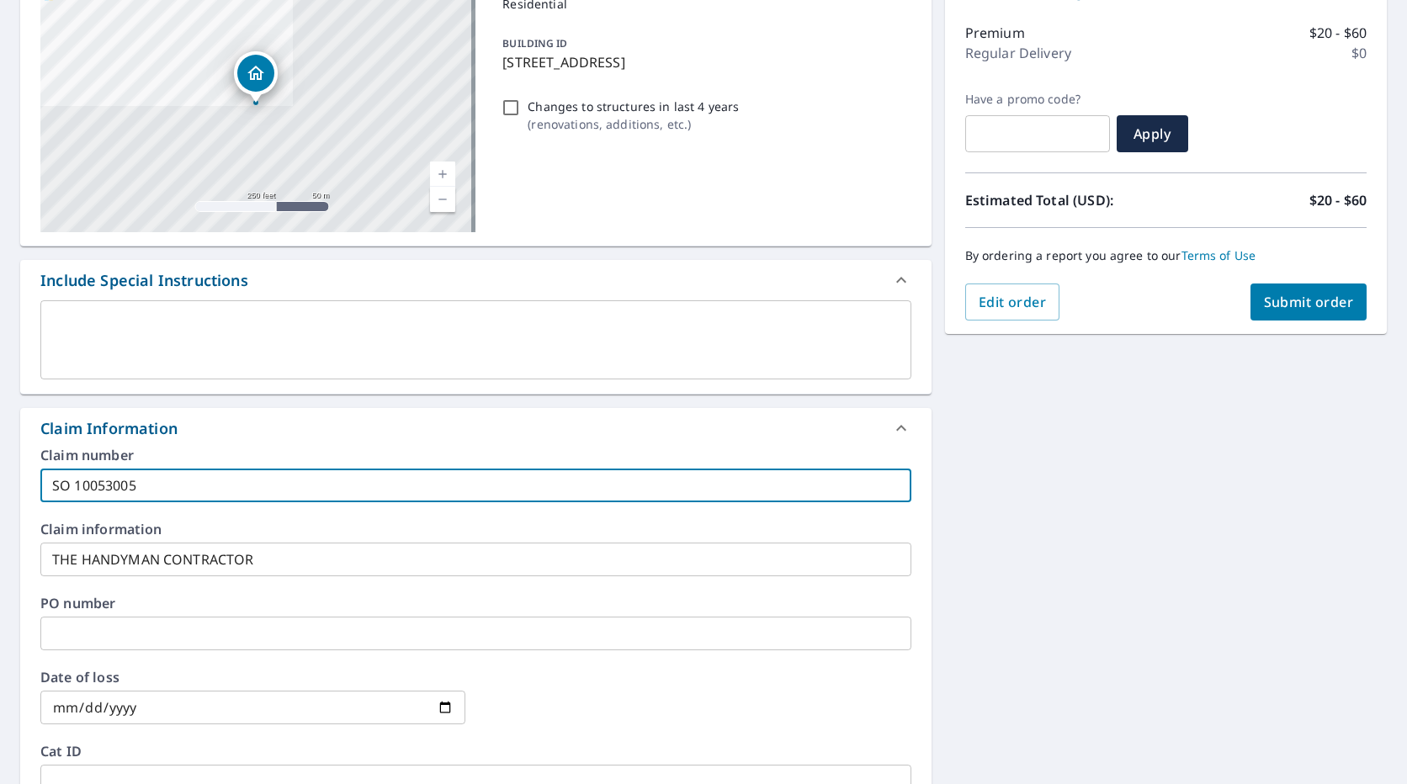  What do you see at coordinates (1359, 53) in the screenshot?
I see `p: $0` at bounding box center [1359, 53].